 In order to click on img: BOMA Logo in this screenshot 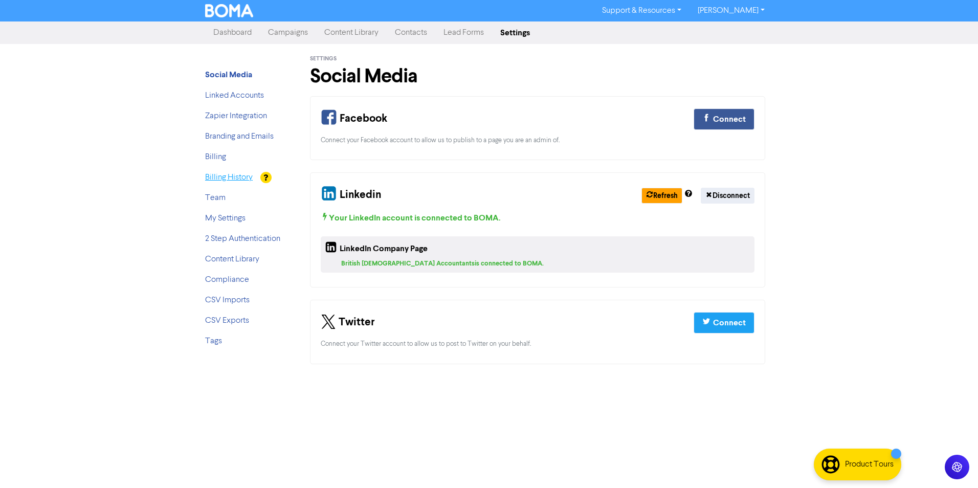, I will do `click(229, 11)`.